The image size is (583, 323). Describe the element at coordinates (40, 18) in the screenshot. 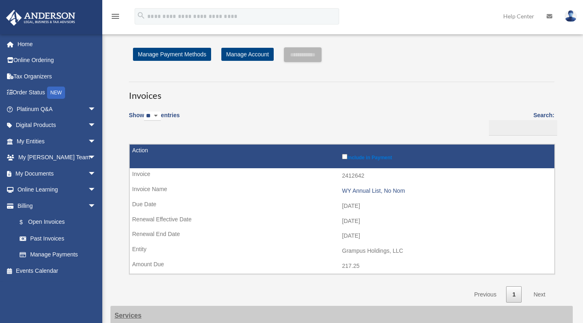

I see `img: Anderson Advisors Platinum Portal` at that location.